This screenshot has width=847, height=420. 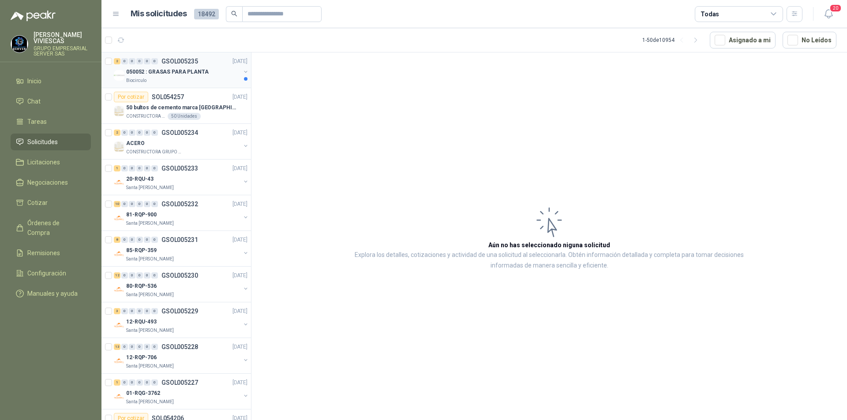 What do you see at coordinates (52, 294) in the screenshot?
I see `span: Manuales y ayuda` at bounding box center [52, 294].